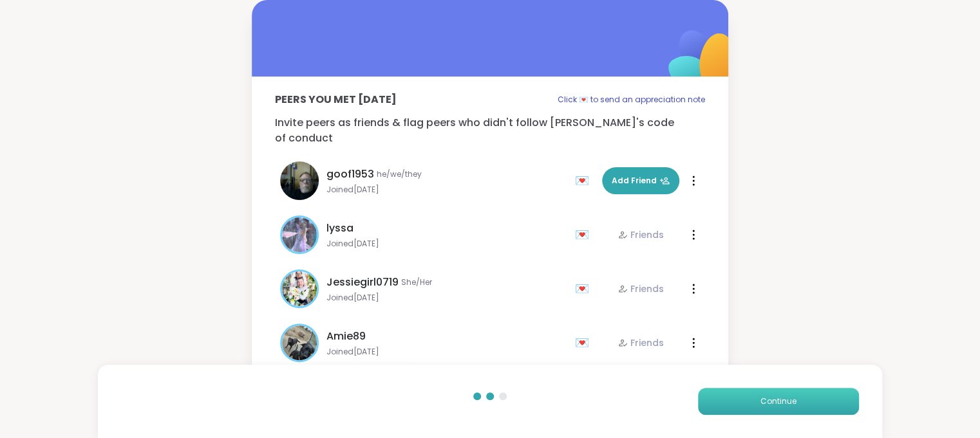  Describe the element at coordinates (340, 229) in the screenshot. I see `span: lyssa` at that location.